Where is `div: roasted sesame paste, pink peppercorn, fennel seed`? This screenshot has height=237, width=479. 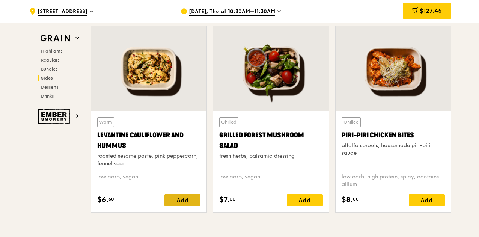 div: roasted sesame paste, pink peppercorn, fennel seed is located at coordinates (149, 160).